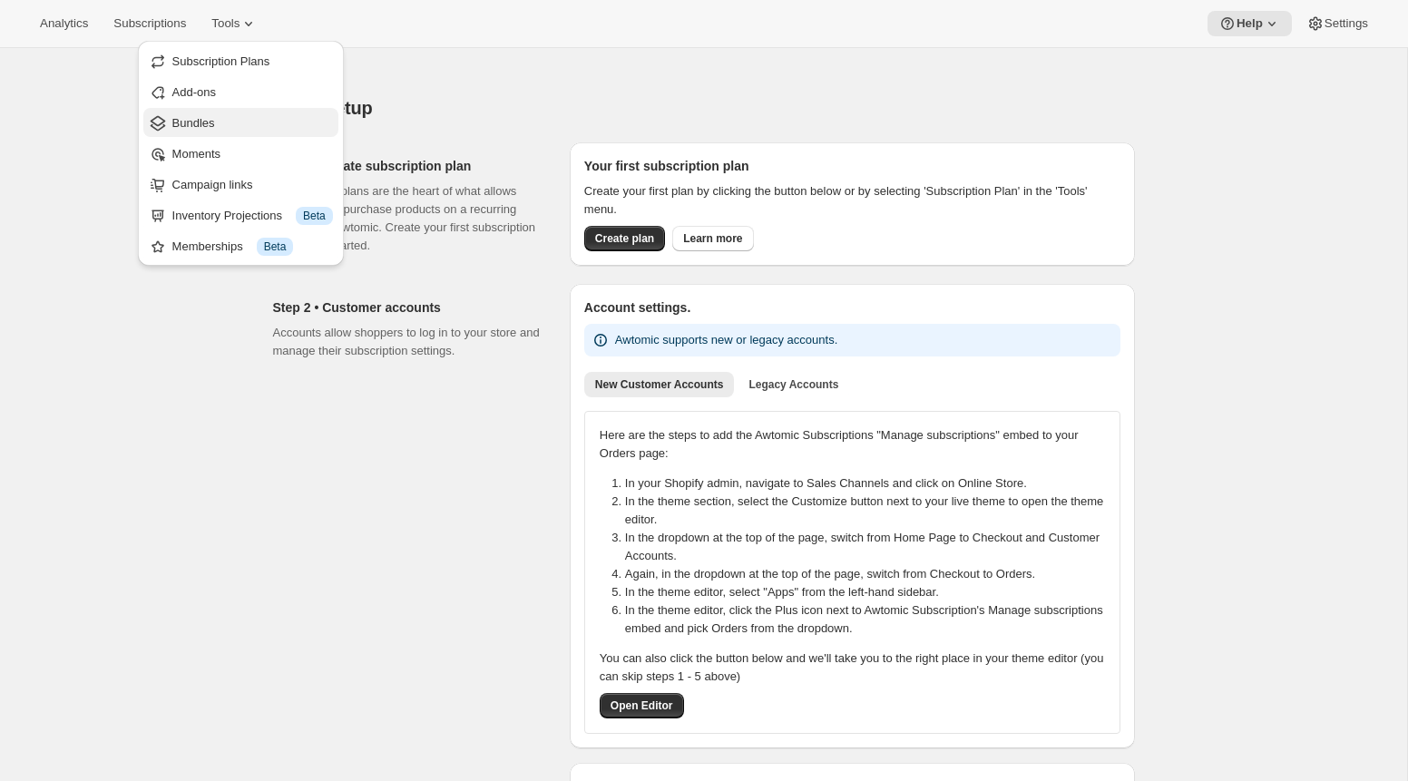 This screenshot has height=781, width=1408. What do you see at coordinates (712, 239) in the screenshot?
I see `span: Learn more` at bounding box center [712, 239].